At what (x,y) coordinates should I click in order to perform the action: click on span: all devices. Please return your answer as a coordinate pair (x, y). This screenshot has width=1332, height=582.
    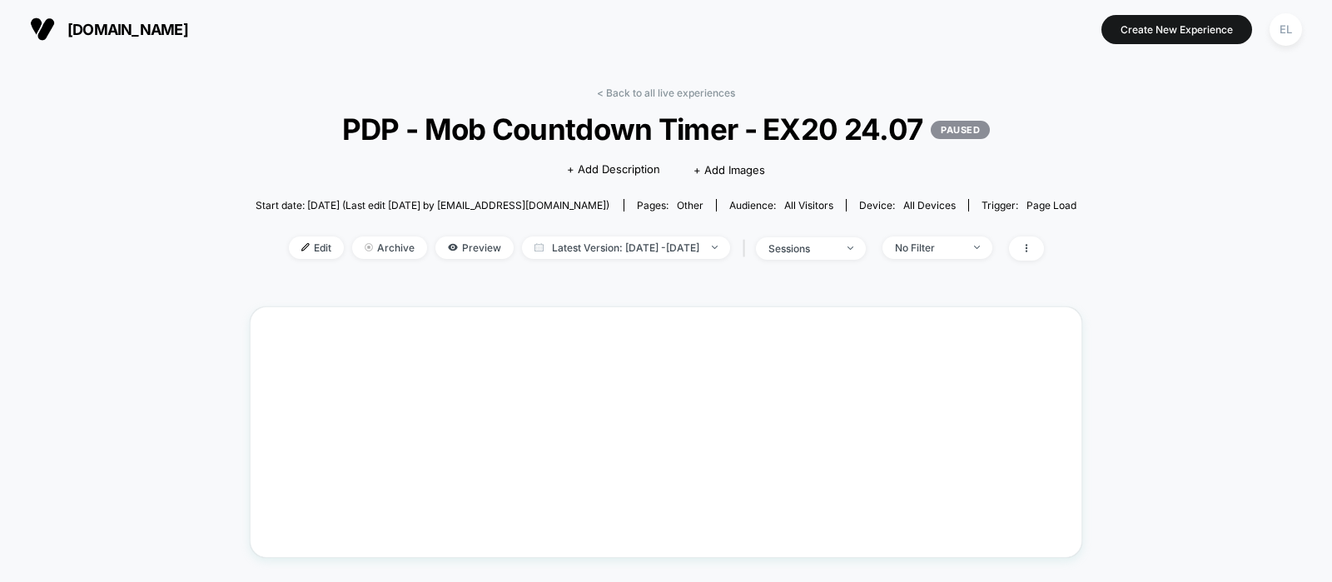
    Looking at the image, I should click on (929, 205).